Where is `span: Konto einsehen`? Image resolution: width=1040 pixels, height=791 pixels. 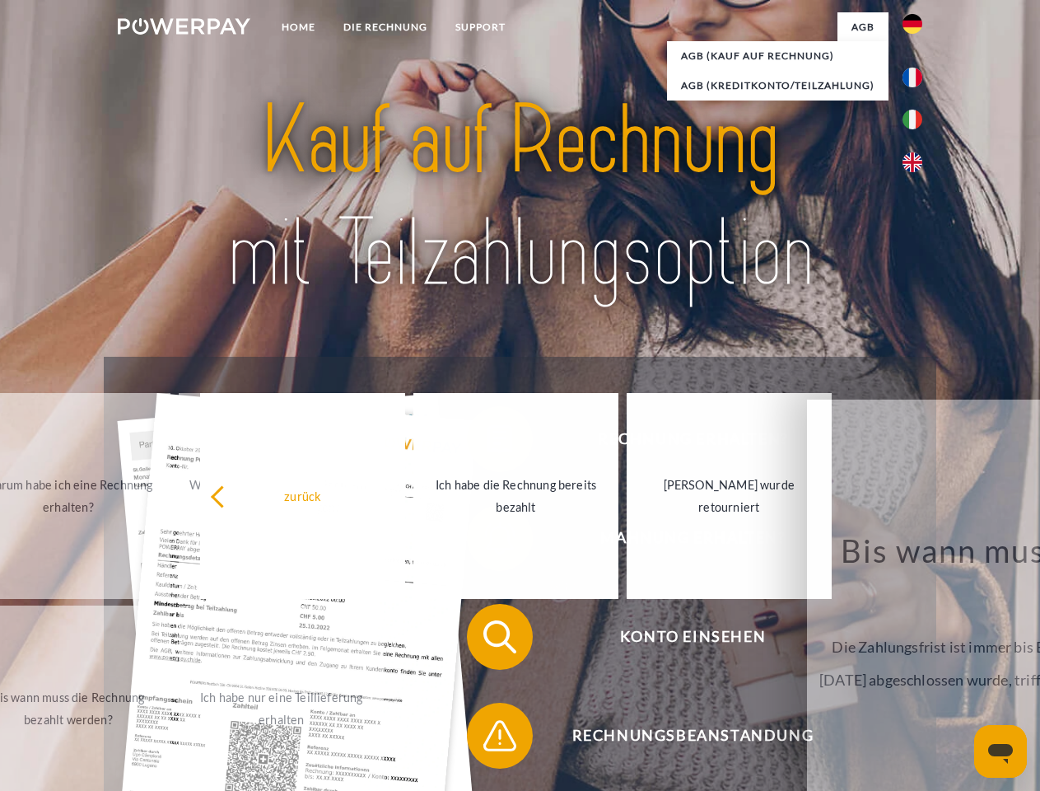
span: Konto einsehen is located at coordinates (693, 637).